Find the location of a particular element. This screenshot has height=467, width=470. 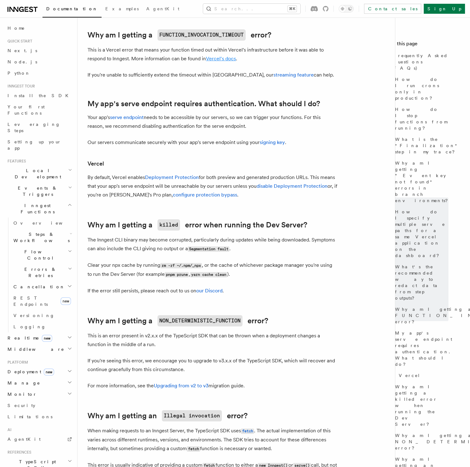

span: Why am I getting a killed error when running the Dev Server? is located at coordinates (421, 405).